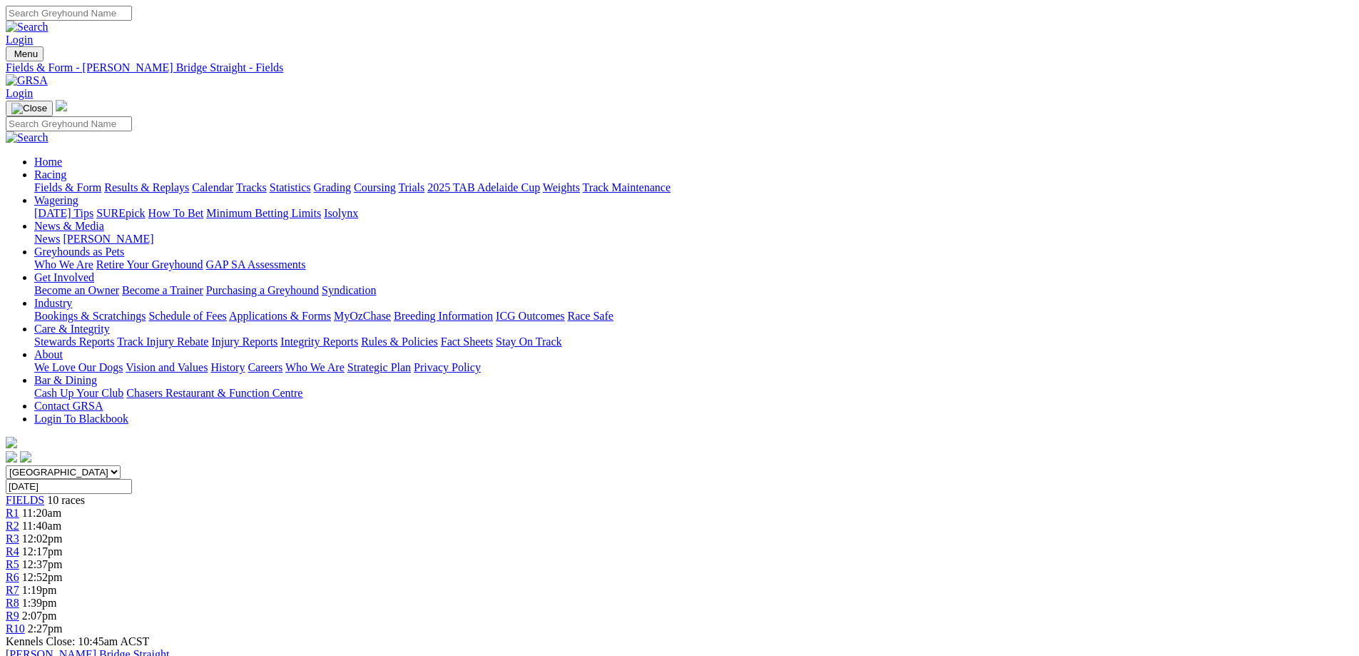 The height and width of the screenshot is (656, 1359). What do you see at coordinates (529, 341) in the screenshot?
I see `a: Stay On Track` at bounding box center [529, 341].